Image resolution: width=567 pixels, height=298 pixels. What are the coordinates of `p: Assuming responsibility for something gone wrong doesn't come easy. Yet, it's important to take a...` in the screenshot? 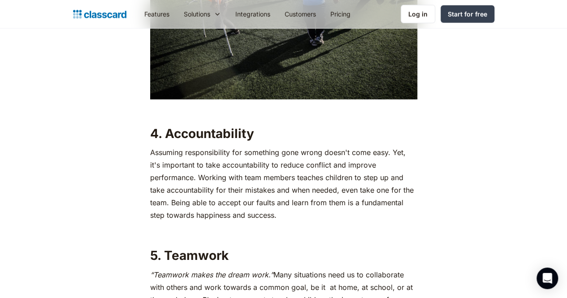 It's located at (284, 184).